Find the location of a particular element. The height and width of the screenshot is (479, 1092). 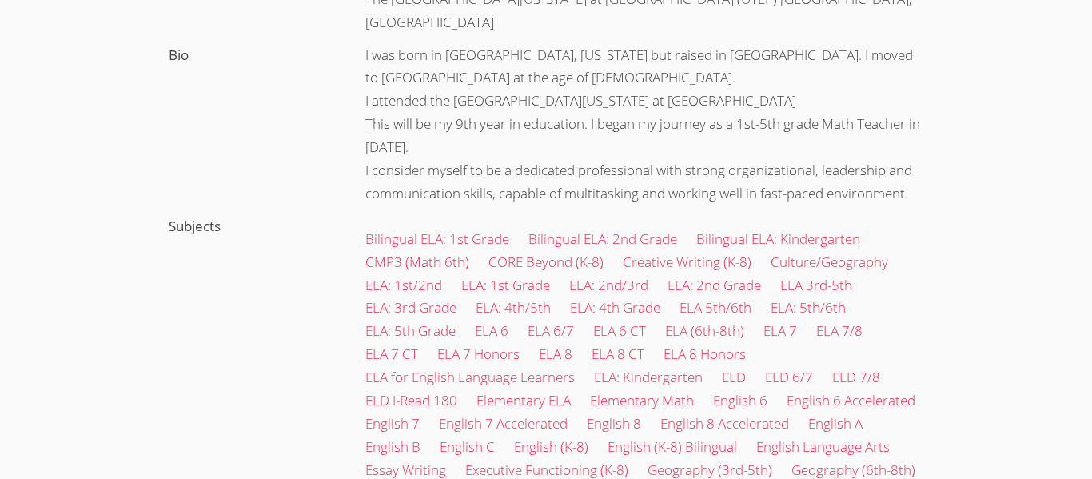

a: ELA 7/8 is located at coordinates (839, 330).